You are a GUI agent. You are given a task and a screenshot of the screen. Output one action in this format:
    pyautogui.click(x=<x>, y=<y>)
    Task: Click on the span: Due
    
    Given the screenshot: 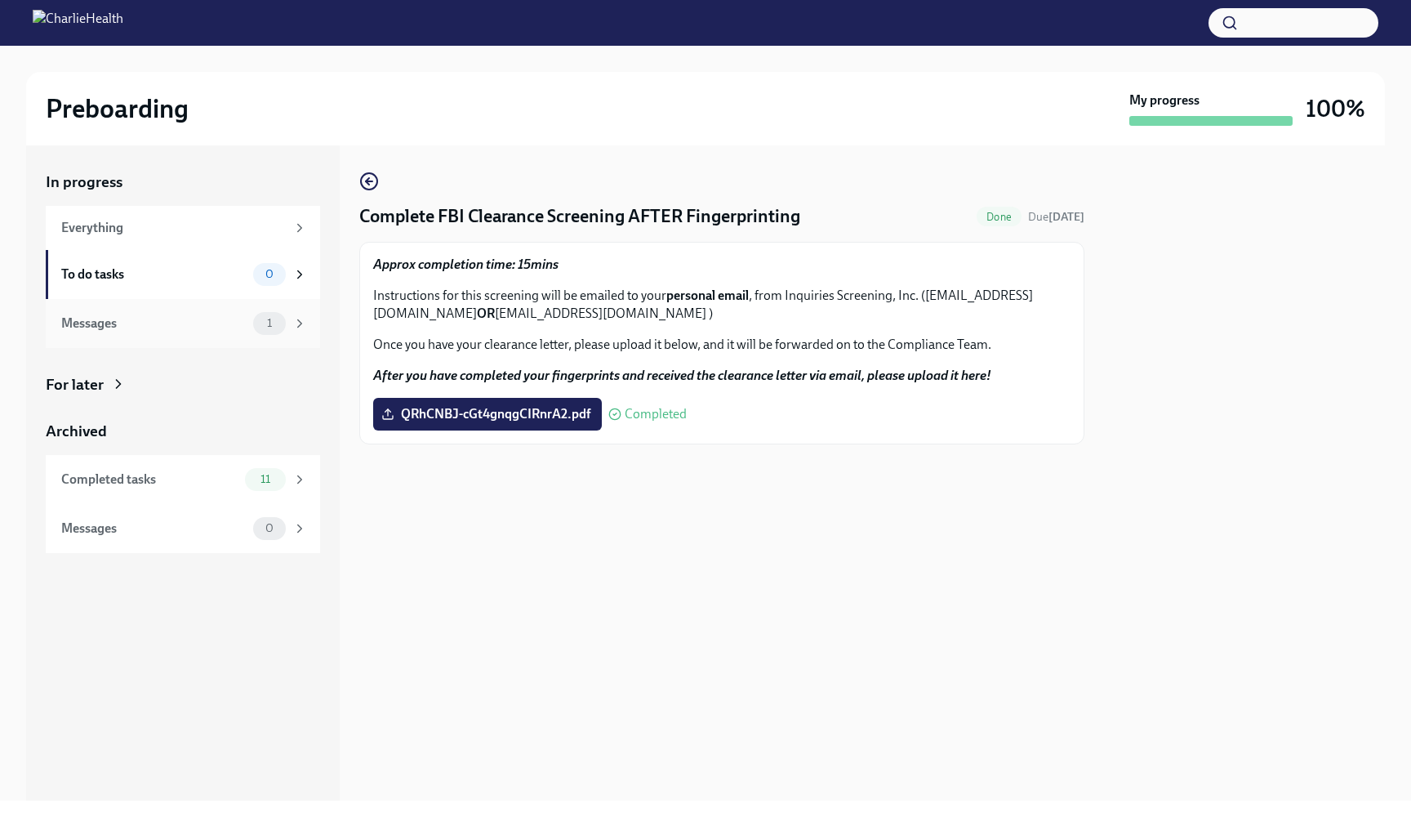 What is the action you would take?
    pyautogui.click(x=1056, y=216)
    